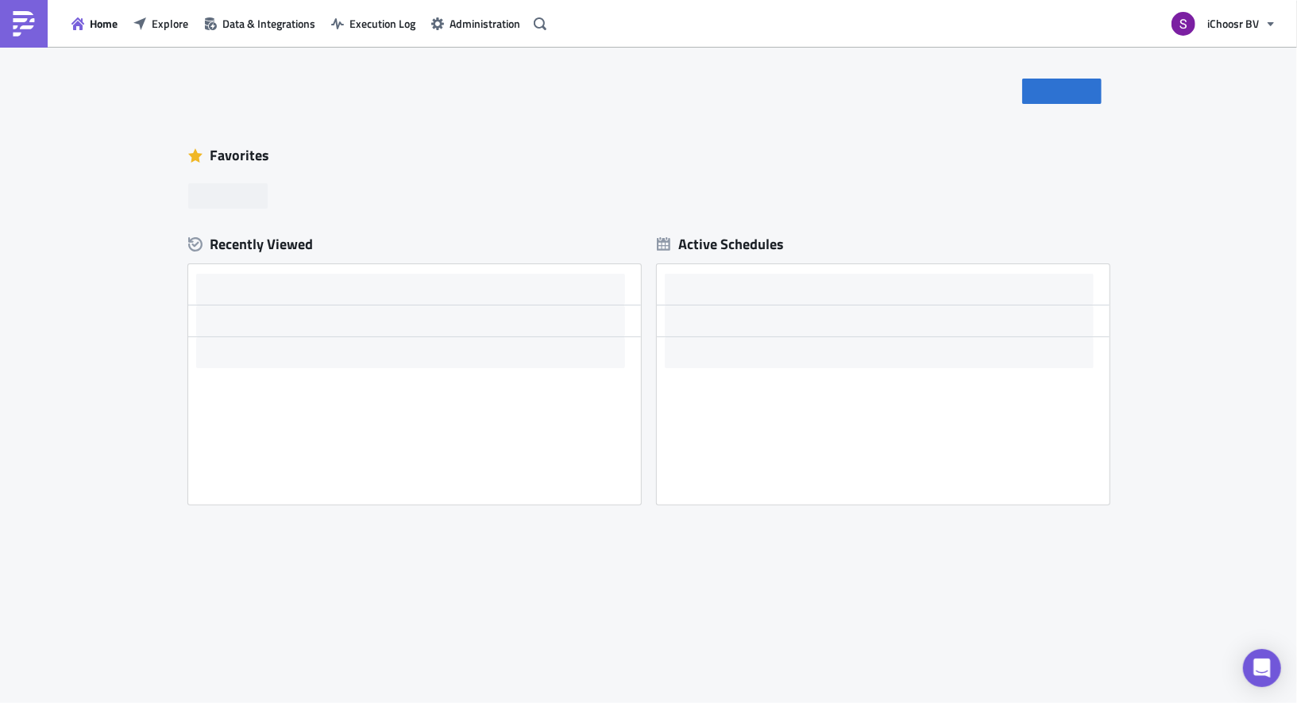 This screenshot has width=1297, height=703. I want to click on a: Explore, so click(160, 23).